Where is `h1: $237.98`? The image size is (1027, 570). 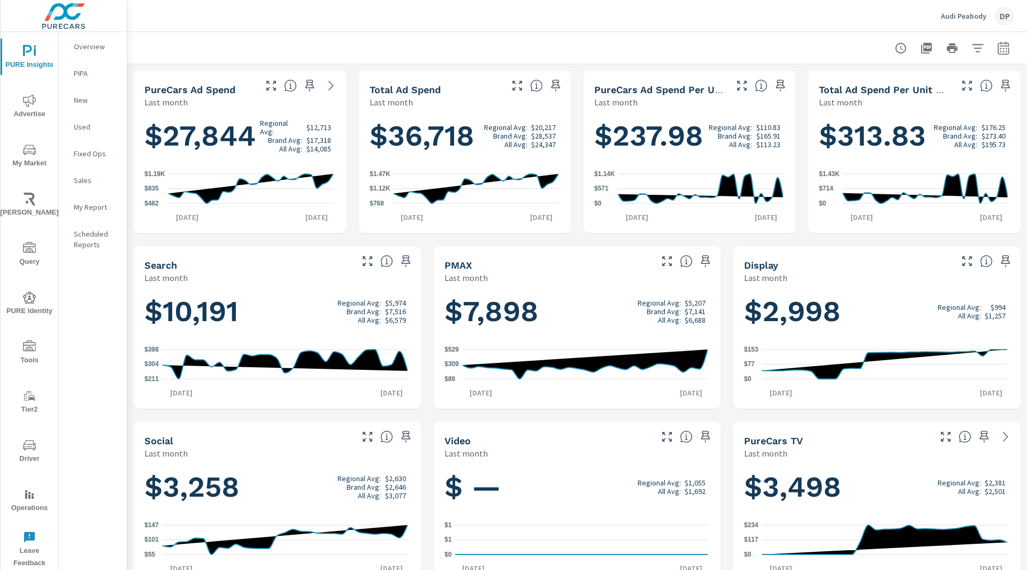
h1: $237.98 is located at coordinates (690, 136).